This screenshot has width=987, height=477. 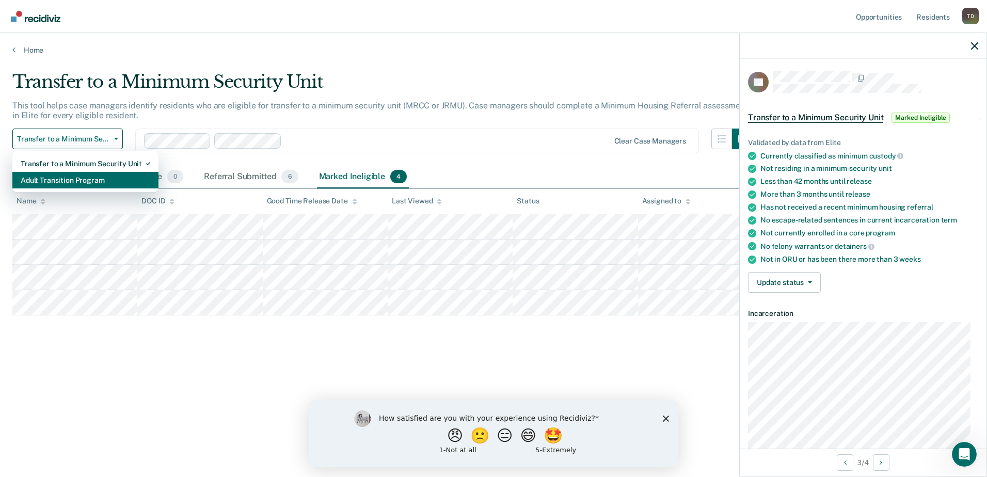 I want to click on div: Has not received a recent minimum housing, so click(x=869, y=207).